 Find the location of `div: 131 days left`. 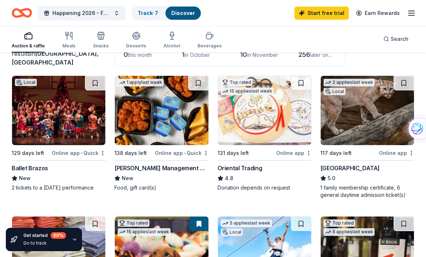

div: 131 days left is located at coordinates (233, 153).